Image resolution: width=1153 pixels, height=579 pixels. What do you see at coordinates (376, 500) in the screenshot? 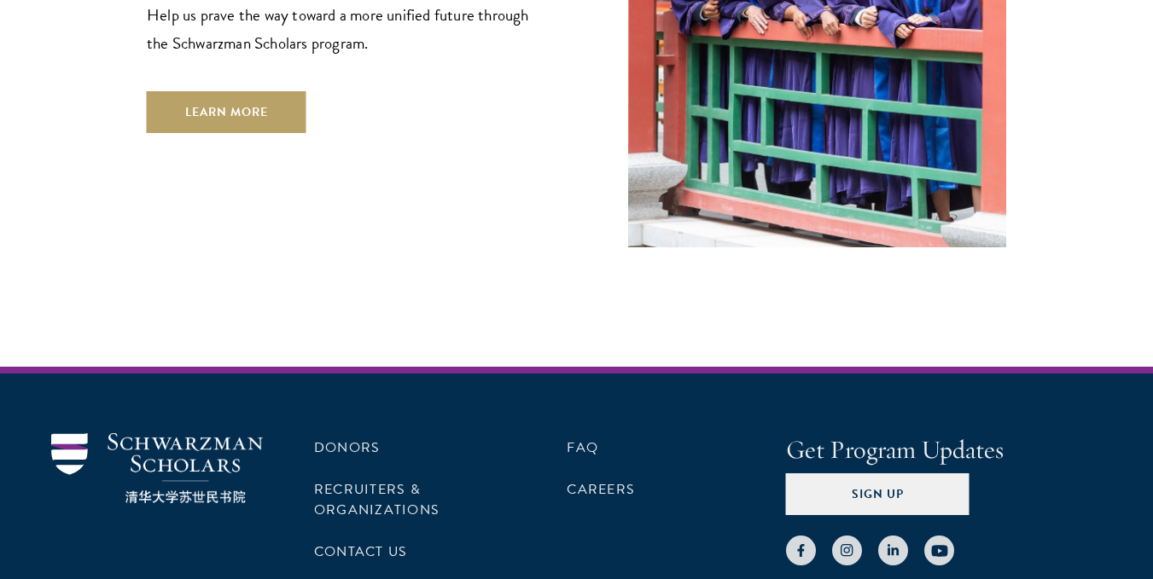
I see `a: Recruiters & Organizations` at bounding box center [376, 500].